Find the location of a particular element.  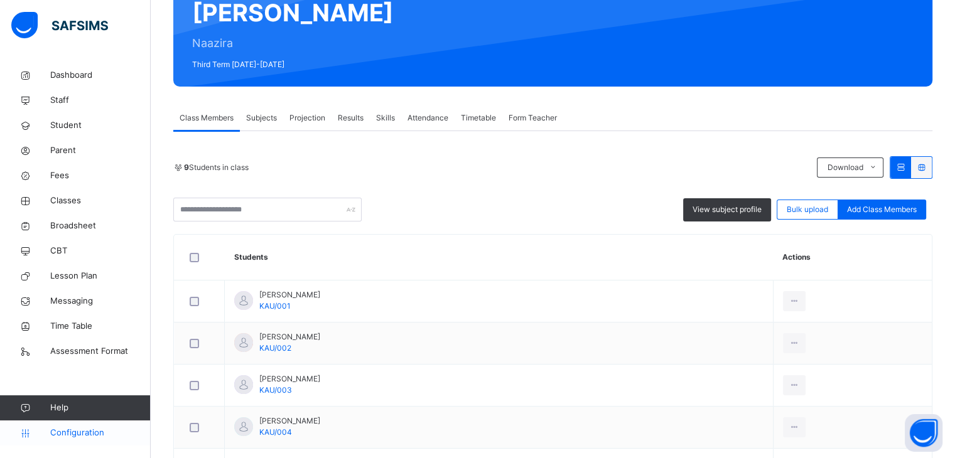

span: KAU/002 is located at coordinates (275, 348).